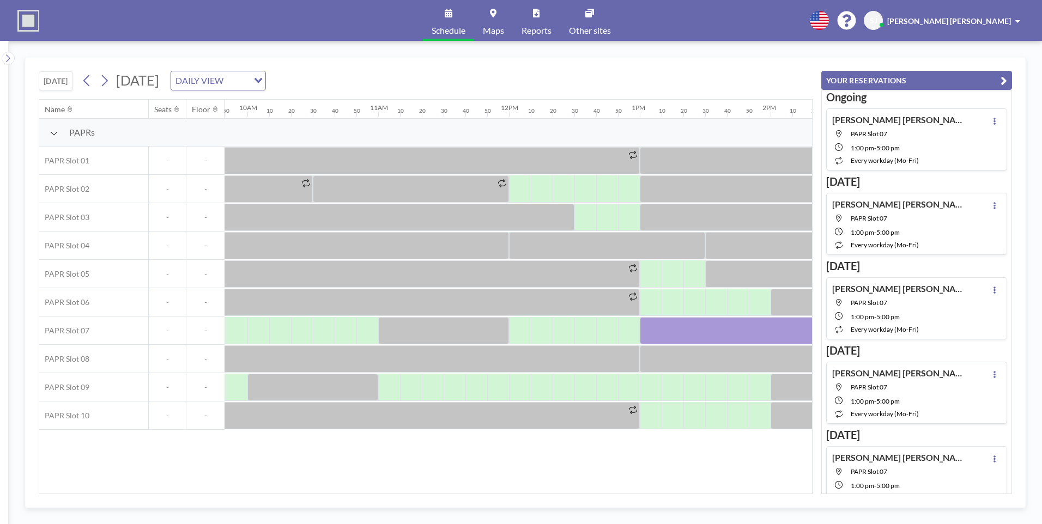 The width and height of the screenshot is (1042, 524). Describe the element at coordinates (64, 246) in the screenshot. I see `span: PAPR Slot 04` at that location.